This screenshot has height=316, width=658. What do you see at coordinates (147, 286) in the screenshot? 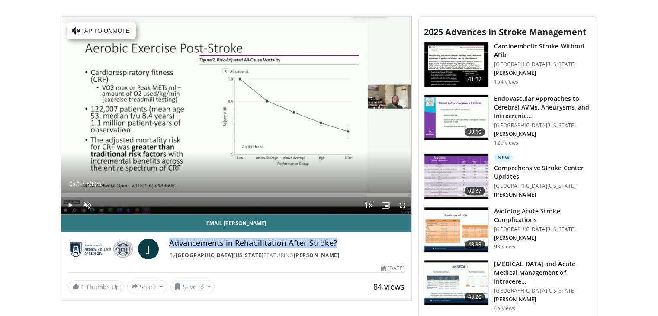
I see `button: Share` at bounding box center [147, 286].